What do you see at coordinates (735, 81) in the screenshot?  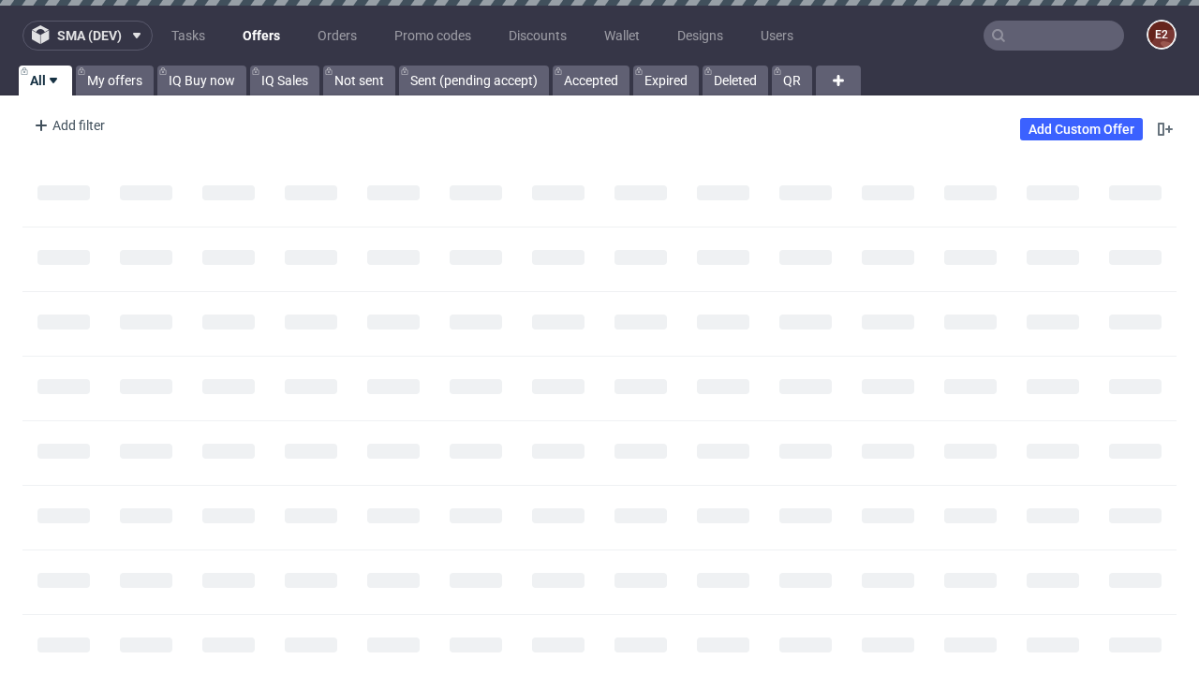 I see `a: Deleted` at bounding box center [735, 81].